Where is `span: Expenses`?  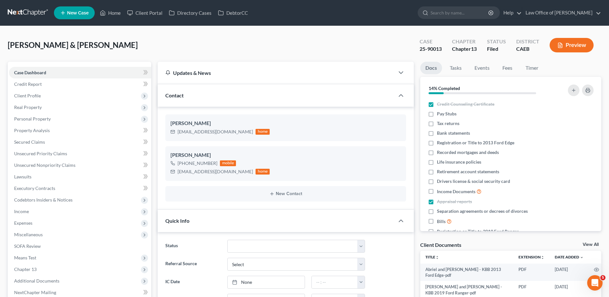
span: Expenses is located at coordinates (23, 222).